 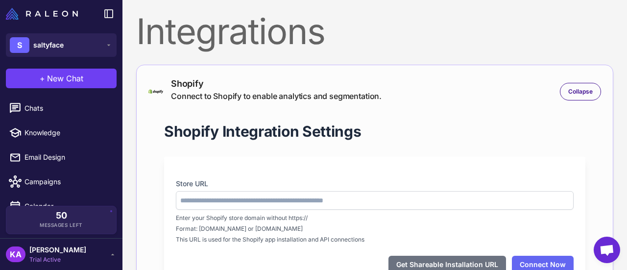 What do you see at coordinates (68, 182) in the screenshot?
I see `span: Campaigns` at bounding box center [68, 182].